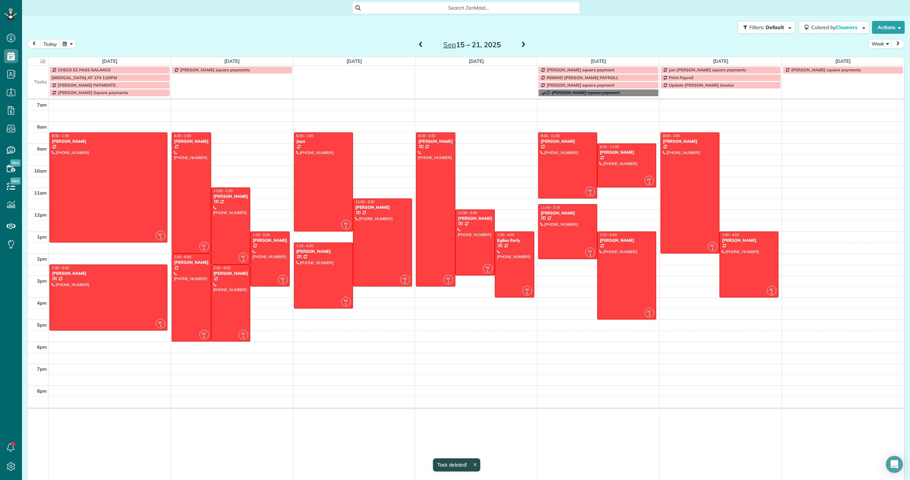  I want to click on span: 4pm, so click(42, 303).